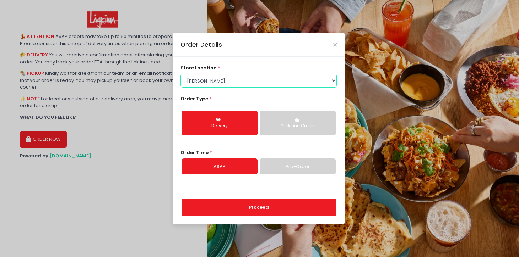 The width and height of the screenshot is (519, 257). I want to click on span: Order Time, so click(194, 153).